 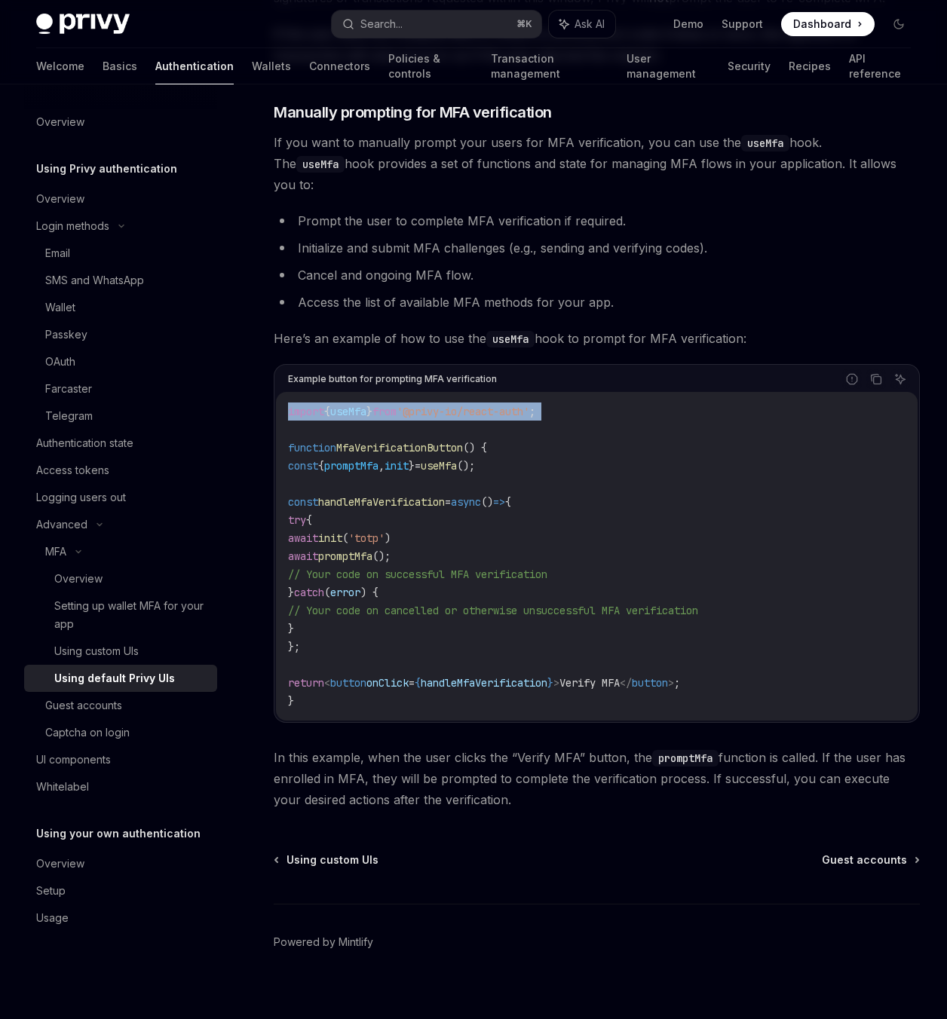 What do you see at coordinates (56, 552) in the screenshot?
I see `div: MFA` at bounding box center [56, 552].